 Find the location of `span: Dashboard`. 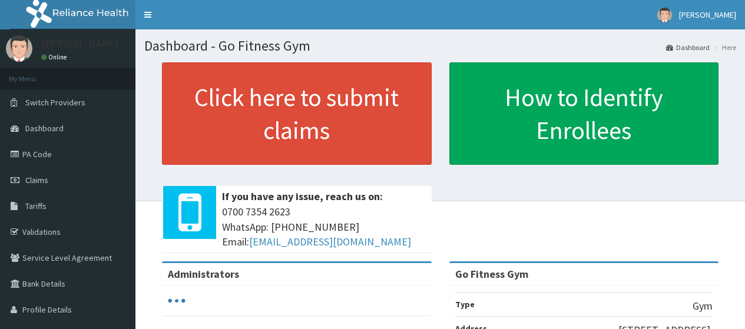

span: Dashboard is located at coordinates (44, 128).